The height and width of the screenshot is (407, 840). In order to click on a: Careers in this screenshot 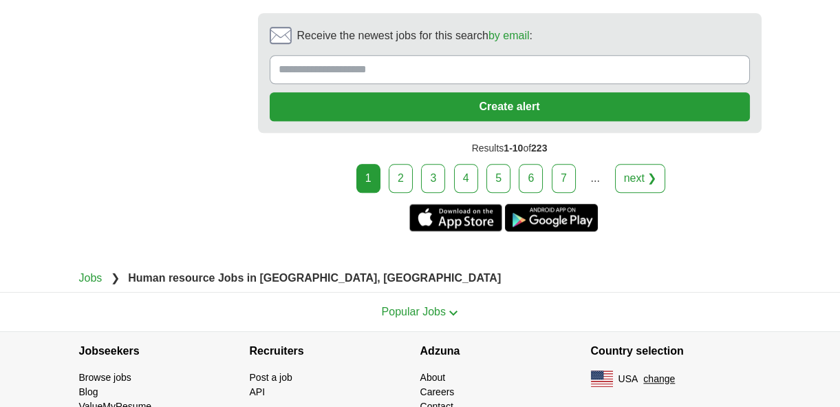, I will do `click(438, 391)`.